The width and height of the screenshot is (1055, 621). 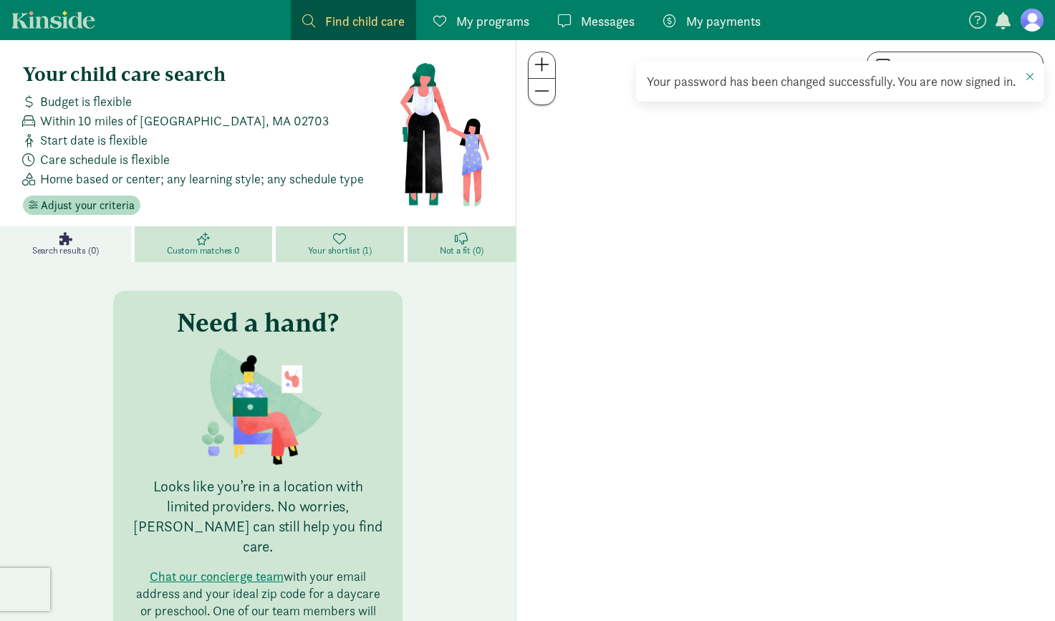 I want to click on span: Care schedule is flexible, so click(x=105, y=159).